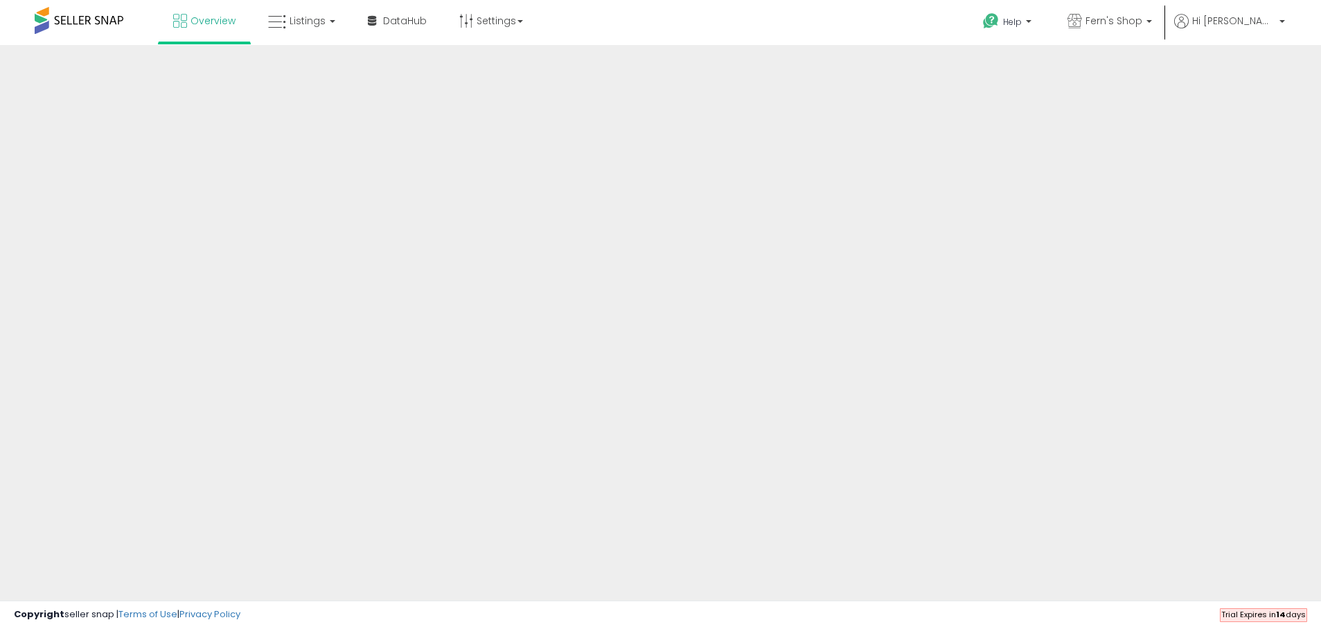 The image size is (1321, 629). Describe the element at coordinates (39, 614) in the screenshot. I see `strong: Copyright` at that location.